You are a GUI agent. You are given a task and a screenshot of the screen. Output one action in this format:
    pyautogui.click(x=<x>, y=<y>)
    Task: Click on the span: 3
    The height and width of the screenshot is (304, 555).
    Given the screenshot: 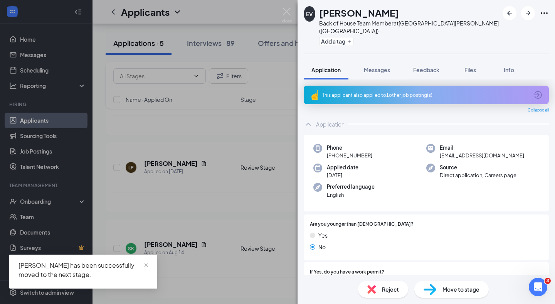 What is the action you would take?
    pyautogui.click(x=548, y=281)
    